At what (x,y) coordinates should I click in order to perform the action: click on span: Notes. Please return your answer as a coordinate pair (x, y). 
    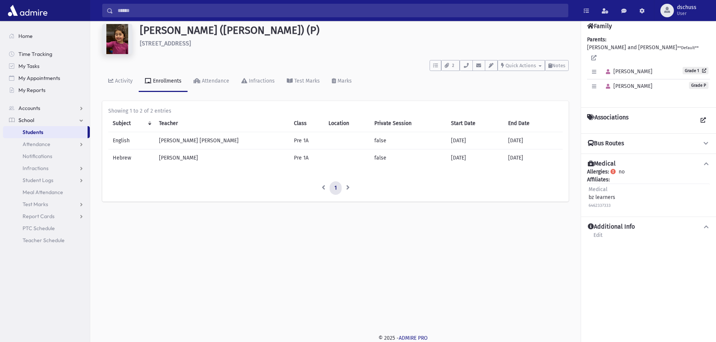
    Looking at the image, I should click on (558, 65).